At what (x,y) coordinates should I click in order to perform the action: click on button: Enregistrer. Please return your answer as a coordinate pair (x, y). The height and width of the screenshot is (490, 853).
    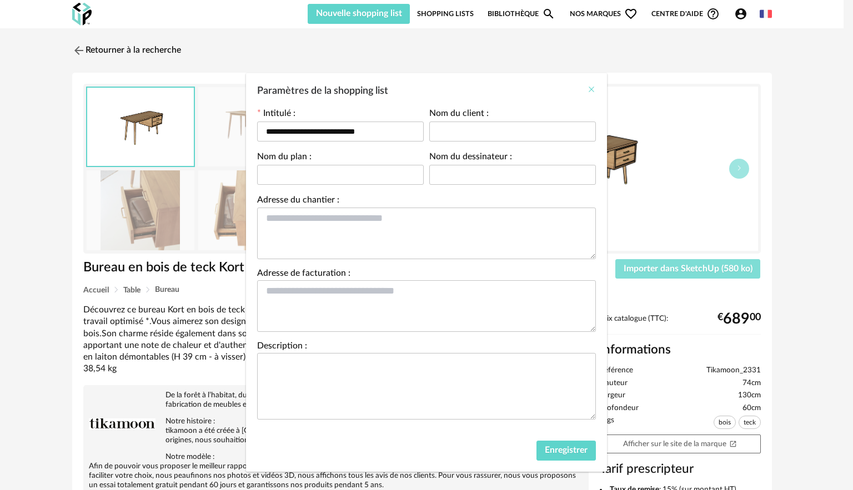
    Looking at the image, I should click on (566, 451).